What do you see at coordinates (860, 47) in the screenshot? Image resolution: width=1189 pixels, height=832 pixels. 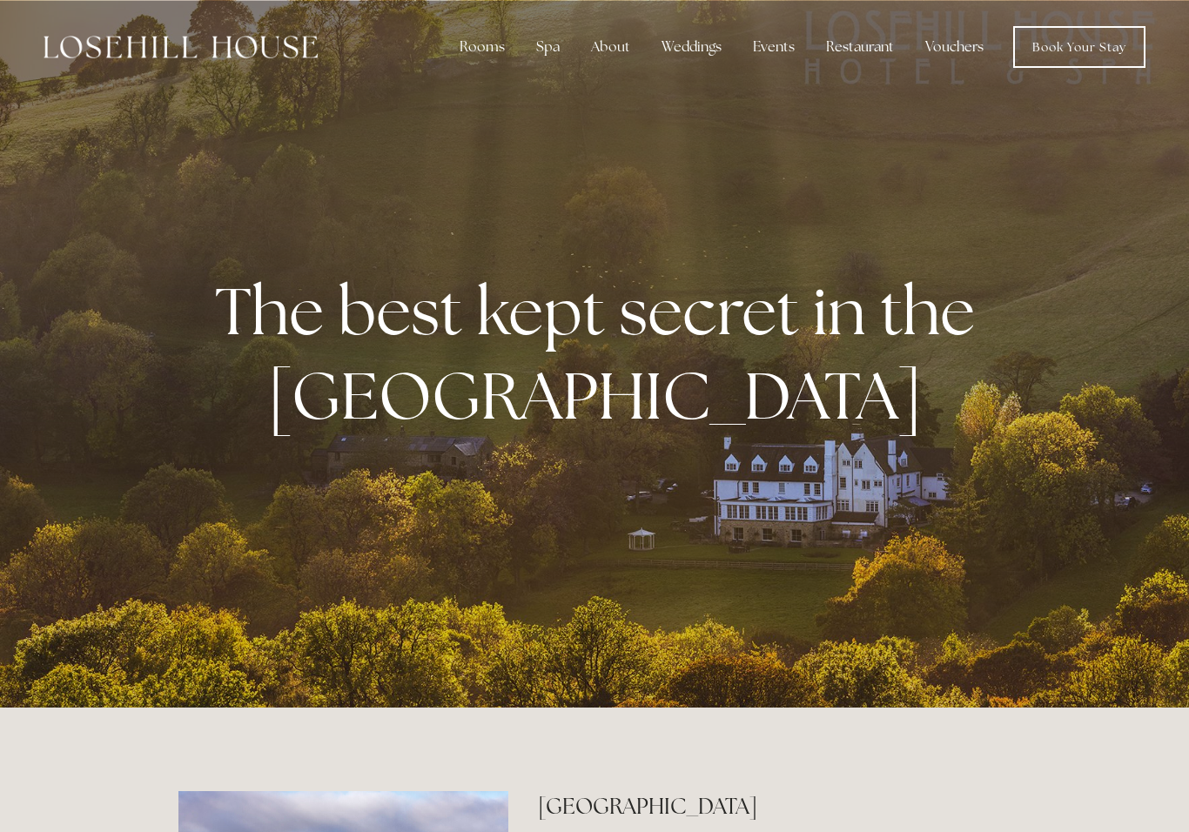 I see `div: Restaurant` at bounding box center [860, 47].